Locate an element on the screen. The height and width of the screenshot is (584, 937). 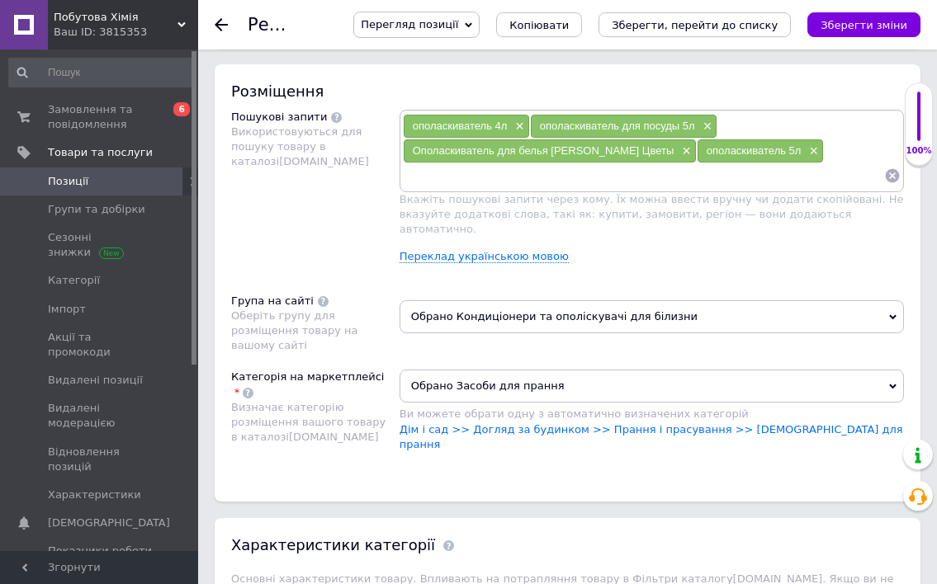
span: Оберіть групу для розміщення товару на вашому сайті is located at coordinates (294, 330).